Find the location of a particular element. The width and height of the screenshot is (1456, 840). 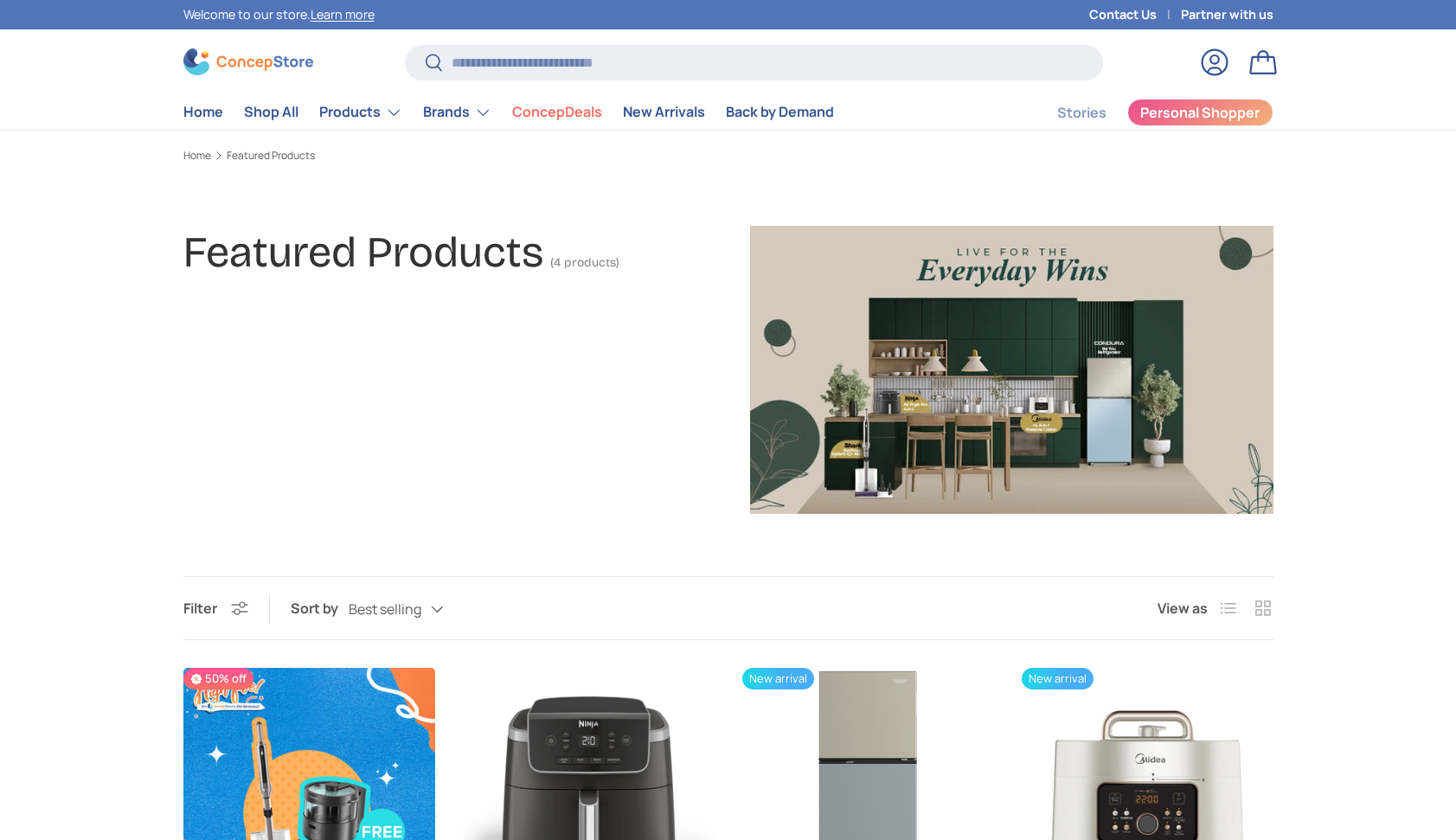

span: (4 products) is located at coordinates (585, 263).